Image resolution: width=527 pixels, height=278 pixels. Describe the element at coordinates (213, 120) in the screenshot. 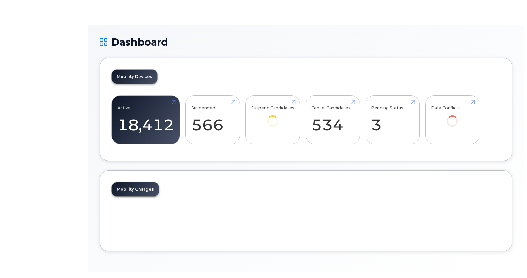

I see `a: Suspended 566` at that location.